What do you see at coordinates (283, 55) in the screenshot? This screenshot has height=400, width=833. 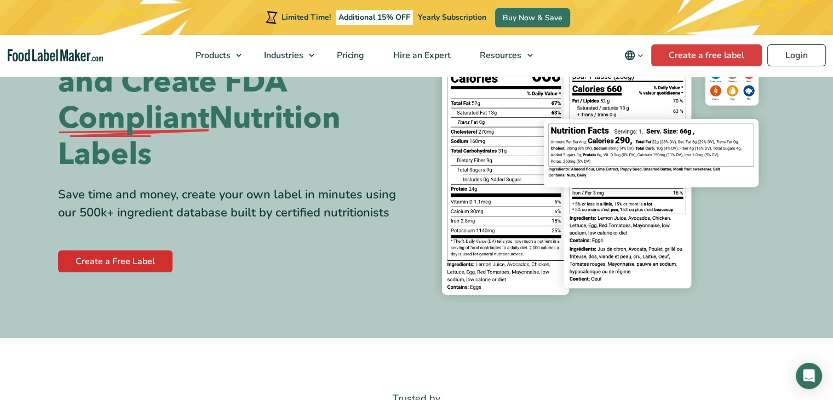 I see `span: Industries` at bounding box center [283, 55].